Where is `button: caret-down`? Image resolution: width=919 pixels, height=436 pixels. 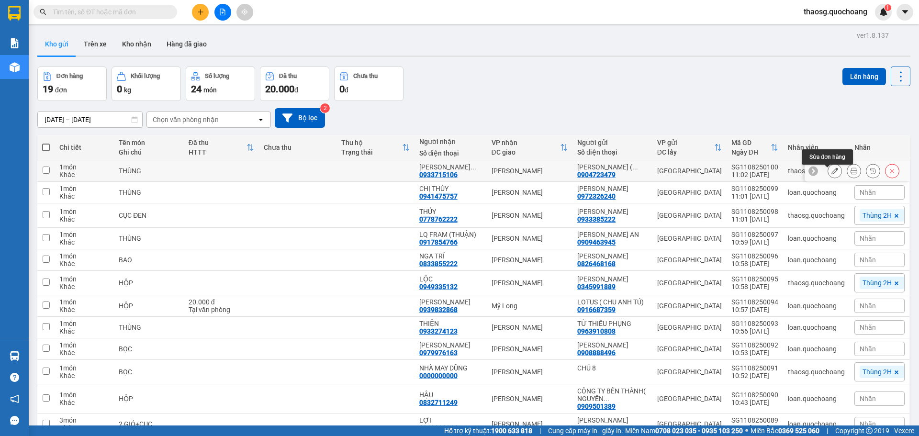 button: caret-down is located at coordinates (904, 12).